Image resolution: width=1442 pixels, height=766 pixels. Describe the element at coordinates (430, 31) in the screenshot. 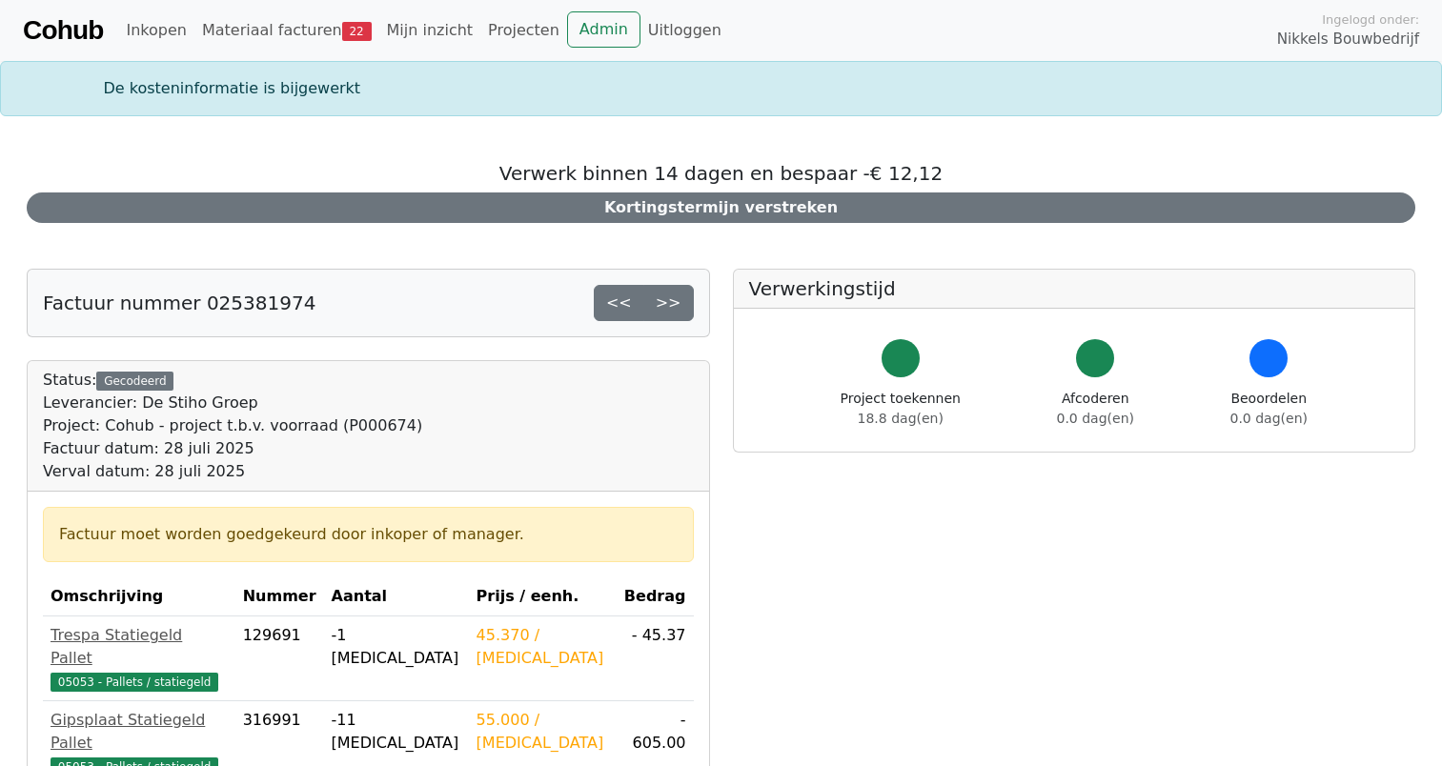

I see `a: Mijn inzicht` at that location.